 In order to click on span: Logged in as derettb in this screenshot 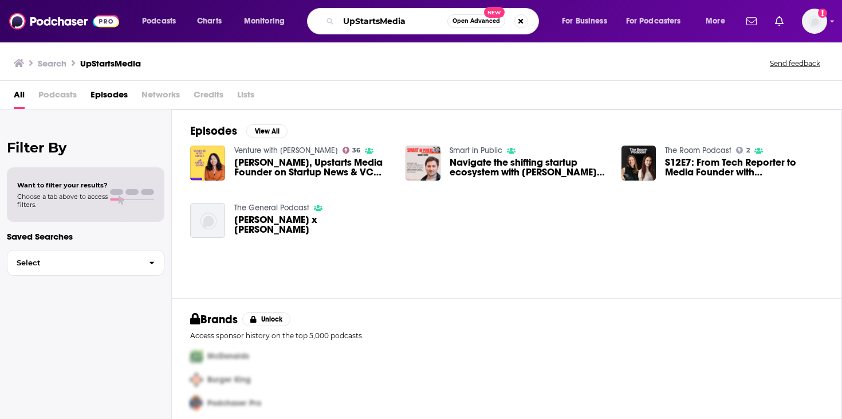, I will do `click(814, 21)`.